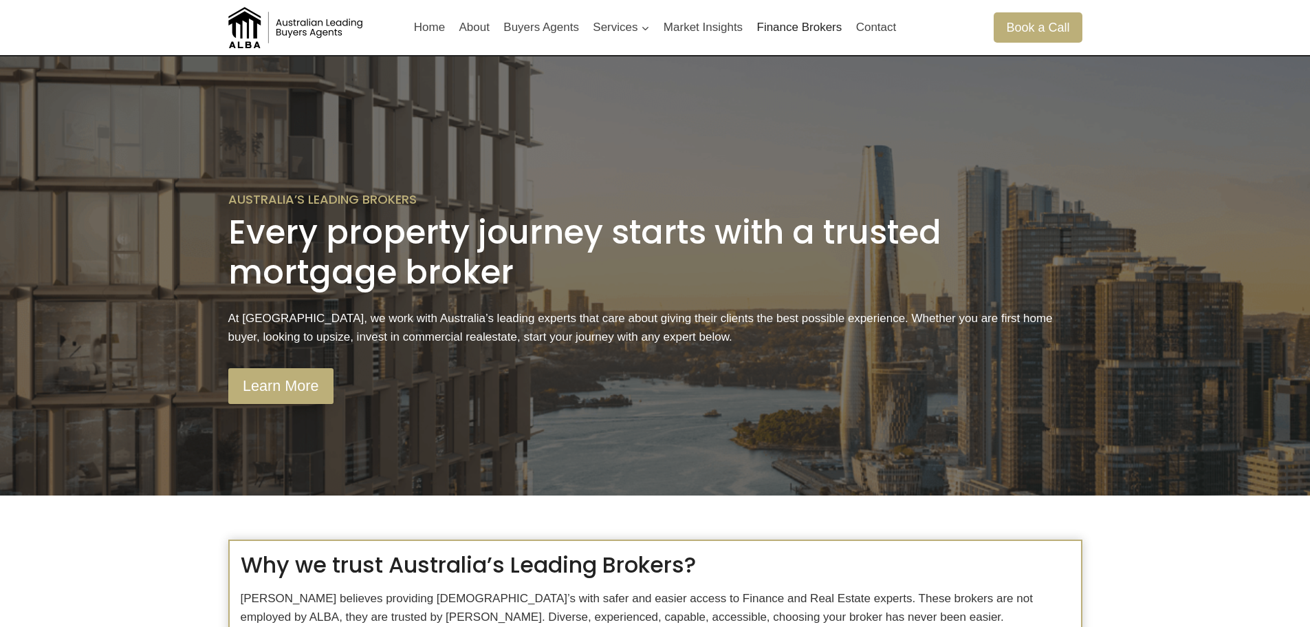  I want to click on a: Finance Brokers, so click(799, 28).